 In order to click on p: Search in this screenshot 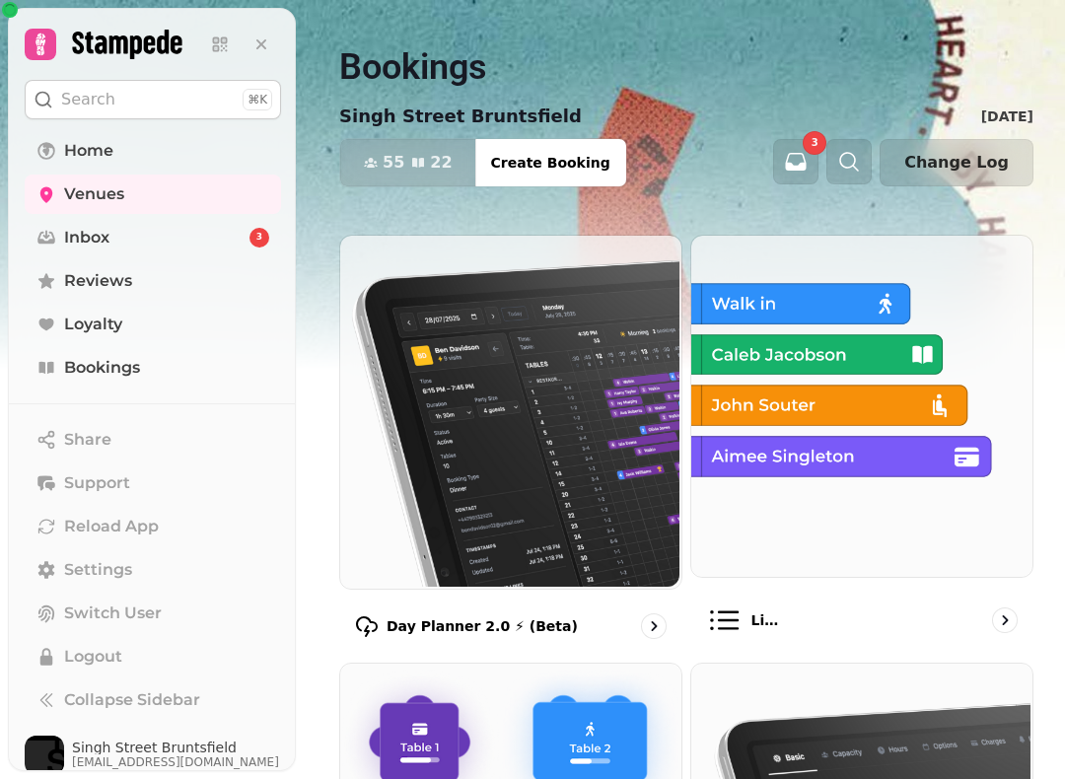, I will do `click(88, 100)`.